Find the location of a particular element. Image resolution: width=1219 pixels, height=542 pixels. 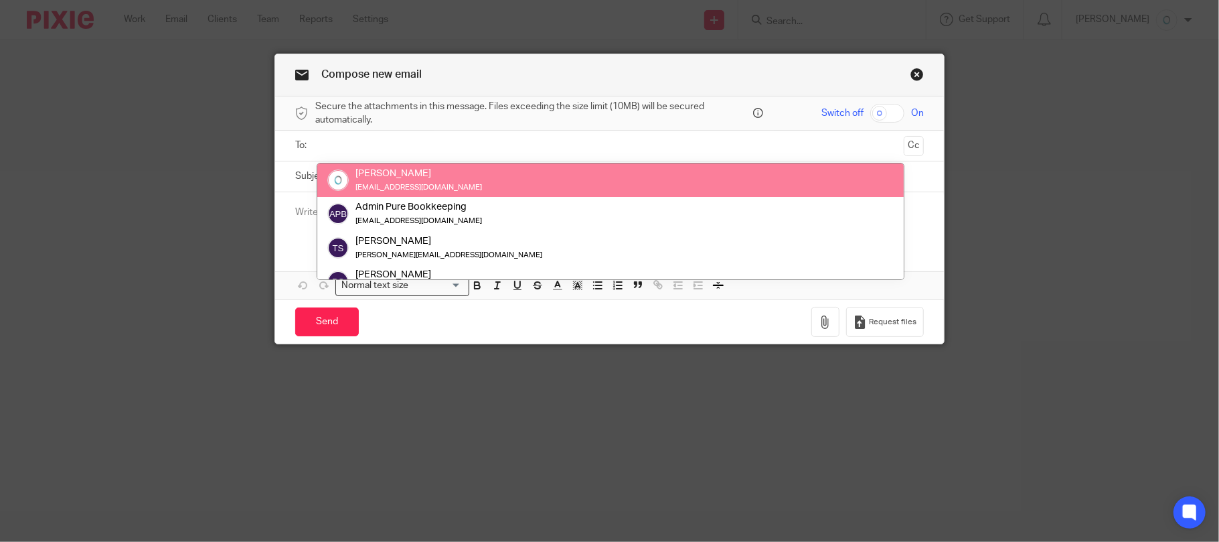

span: Compose new email is located at coordinates (372, 74).